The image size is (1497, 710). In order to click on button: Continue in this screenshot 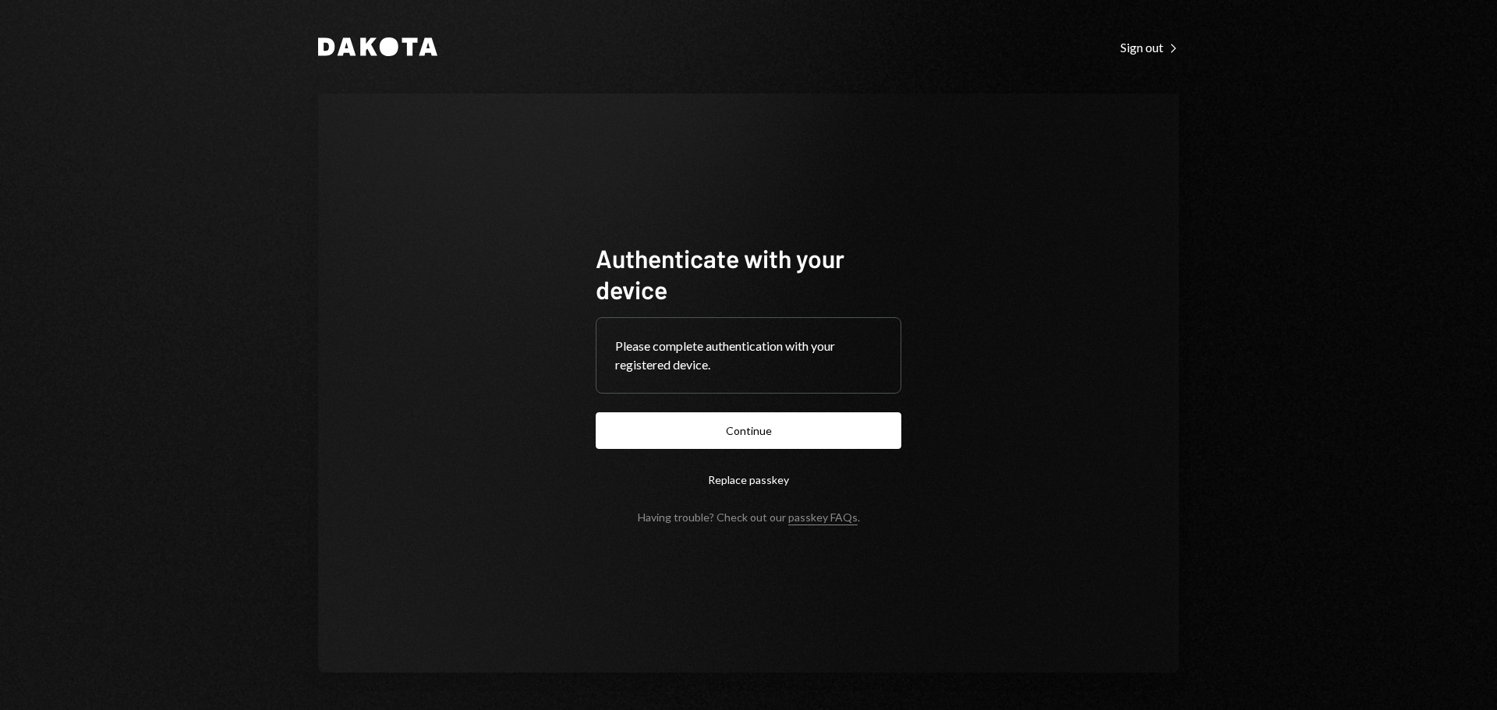, I will do `click(749, 430)`.